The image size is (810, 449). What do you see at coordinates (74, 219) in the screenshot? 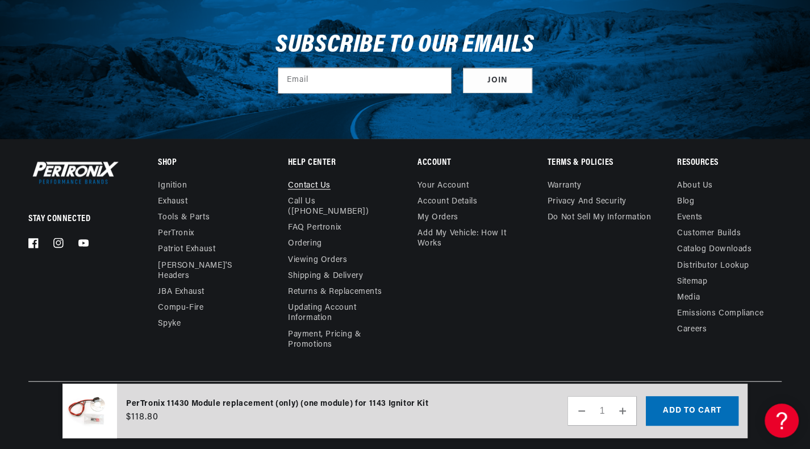
I see `p: Stay Connected` at bounding box center [74, 219].